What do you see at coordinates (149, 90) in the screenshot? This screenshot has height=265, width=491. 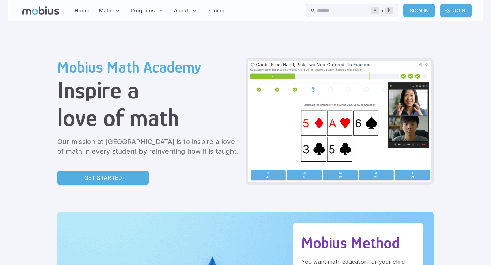 I see `h1: Inspire a` at bounding box center [149, 90].